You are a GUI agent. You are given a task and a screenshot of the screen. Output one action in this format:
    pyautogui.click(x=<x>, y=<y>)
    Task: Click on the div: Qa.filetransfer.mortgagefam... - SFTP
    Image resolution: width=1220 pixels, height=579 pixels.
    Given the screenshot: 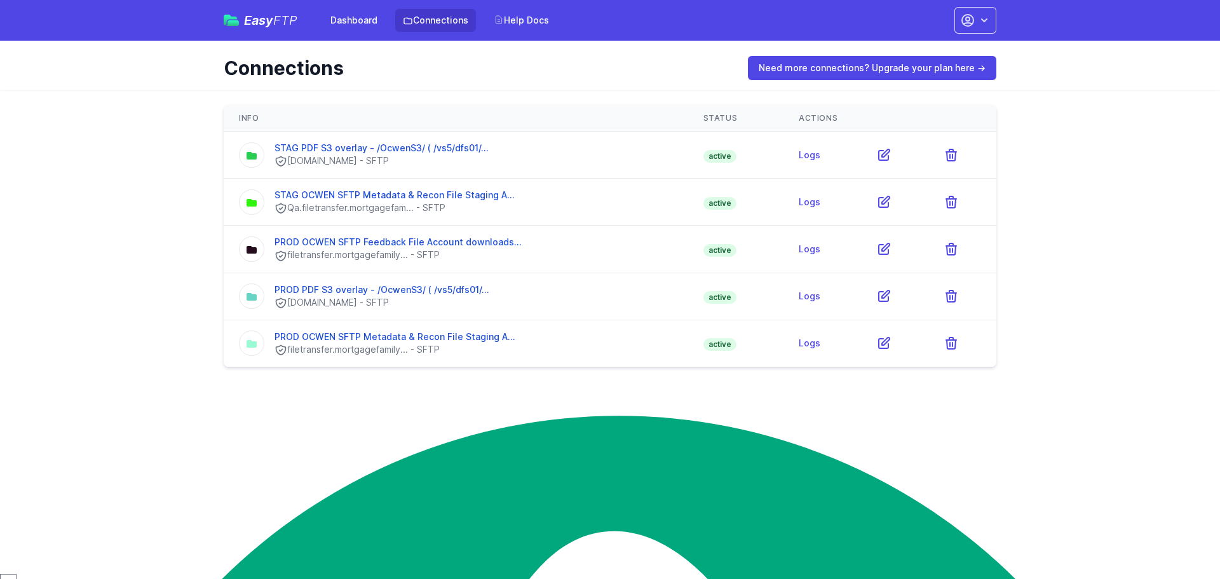 What is the action you would take?
    pyautogui.click(x=395, y=208)
    